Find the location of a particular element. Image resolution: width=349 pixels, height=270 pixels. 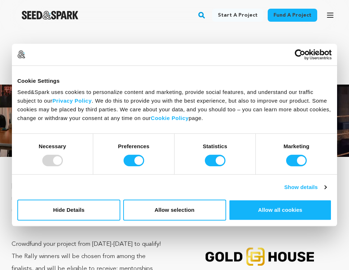

strong: Marketing is located at coordinates (297, 146).